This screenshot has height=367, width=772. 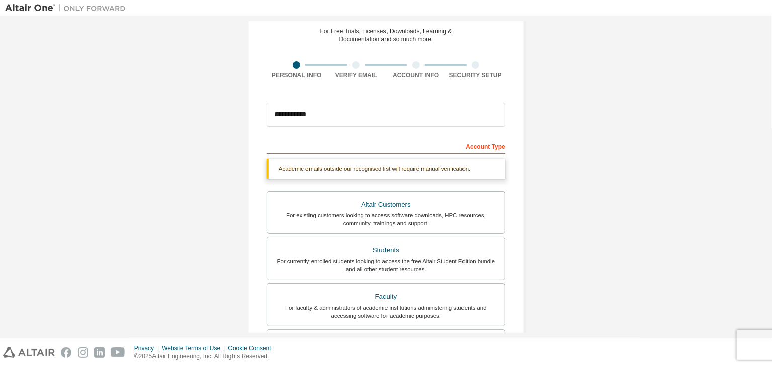 What do you see at coordinates (83, 353) in the screenshot?
I see `img: instagram.svg` at bounding box center [83, 353].